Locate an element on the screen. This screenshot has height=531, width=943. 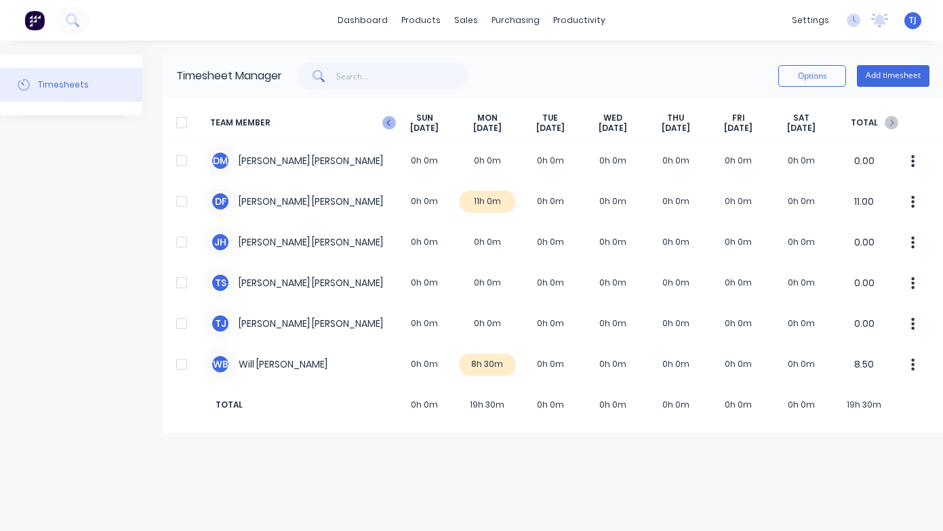
span: FRI is located at coordinates (738, 118).